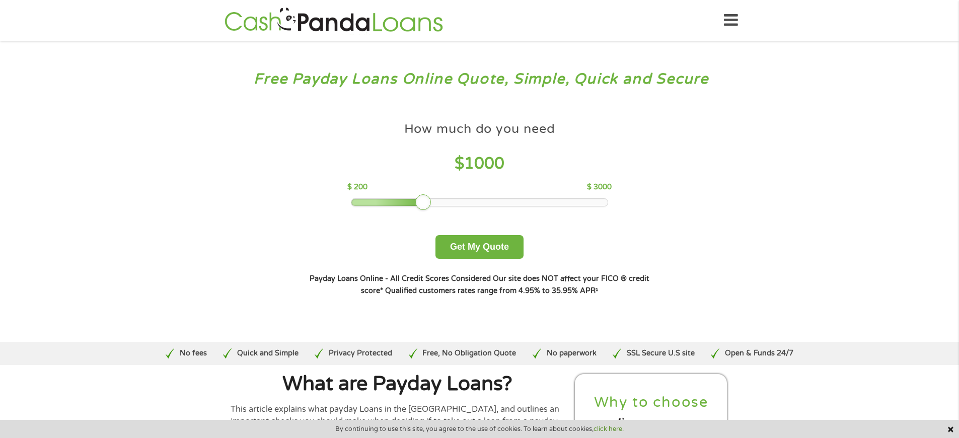  I want to click on span: By continuing to use this site, you agree to the use of cookies. To learn about cookies,, so click(479, 429).